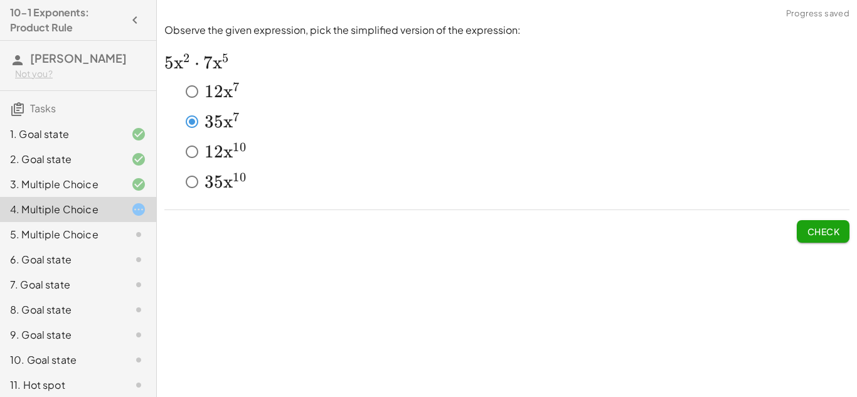 The image size is (857, 397). I want to click on span: Check, so click(823, 232).